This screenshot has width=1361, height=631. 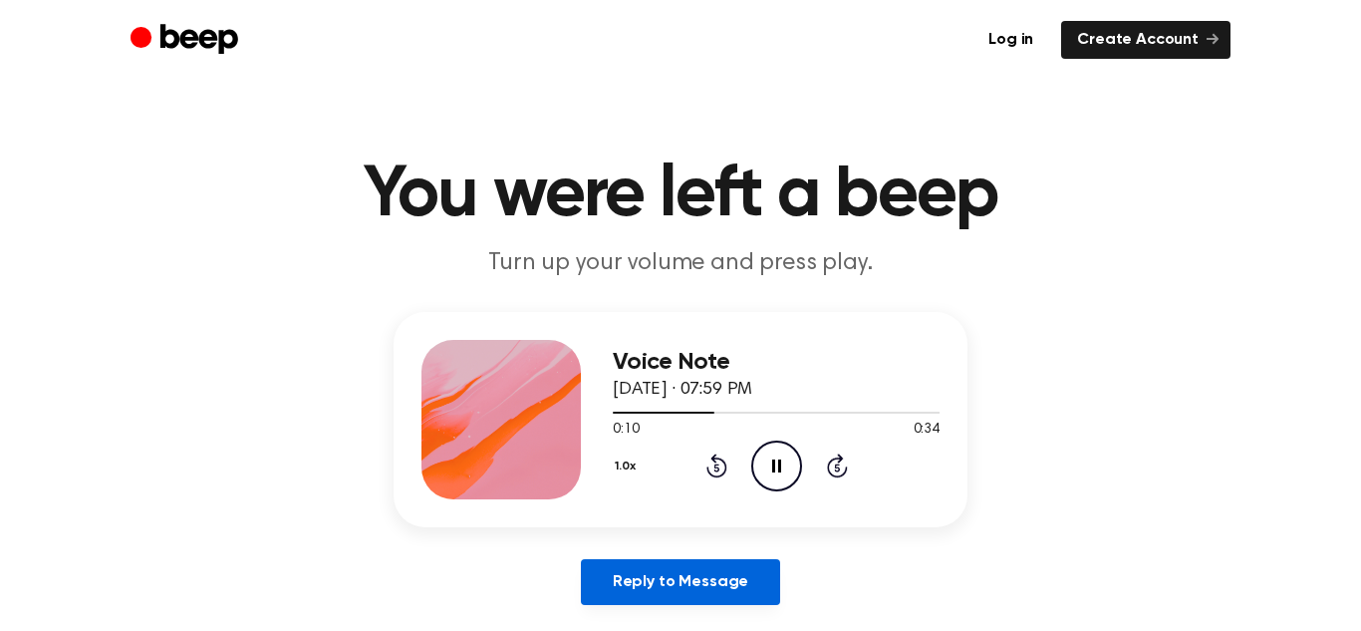 I want to click on a: Beep, so click(x=186, y=40).